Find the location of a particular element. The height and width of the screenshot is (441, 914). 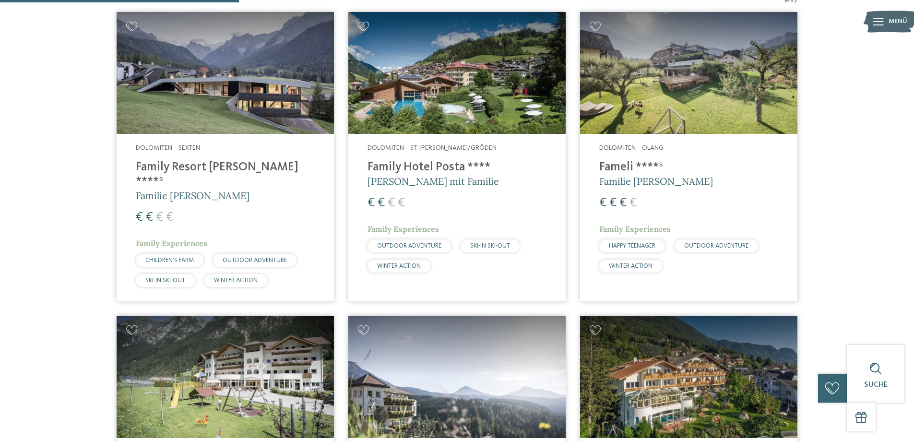

a: Familienhotels gesucht? Hier findet ihr die besten! Dolomiten – Sexten Family Resort [PERSON_NAME... is located at coordinates (225, 156).